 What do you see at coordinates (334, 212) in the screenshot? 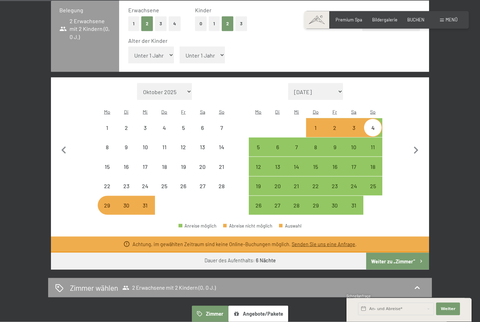
I see `div: 30` at bounding box center [334, 212].